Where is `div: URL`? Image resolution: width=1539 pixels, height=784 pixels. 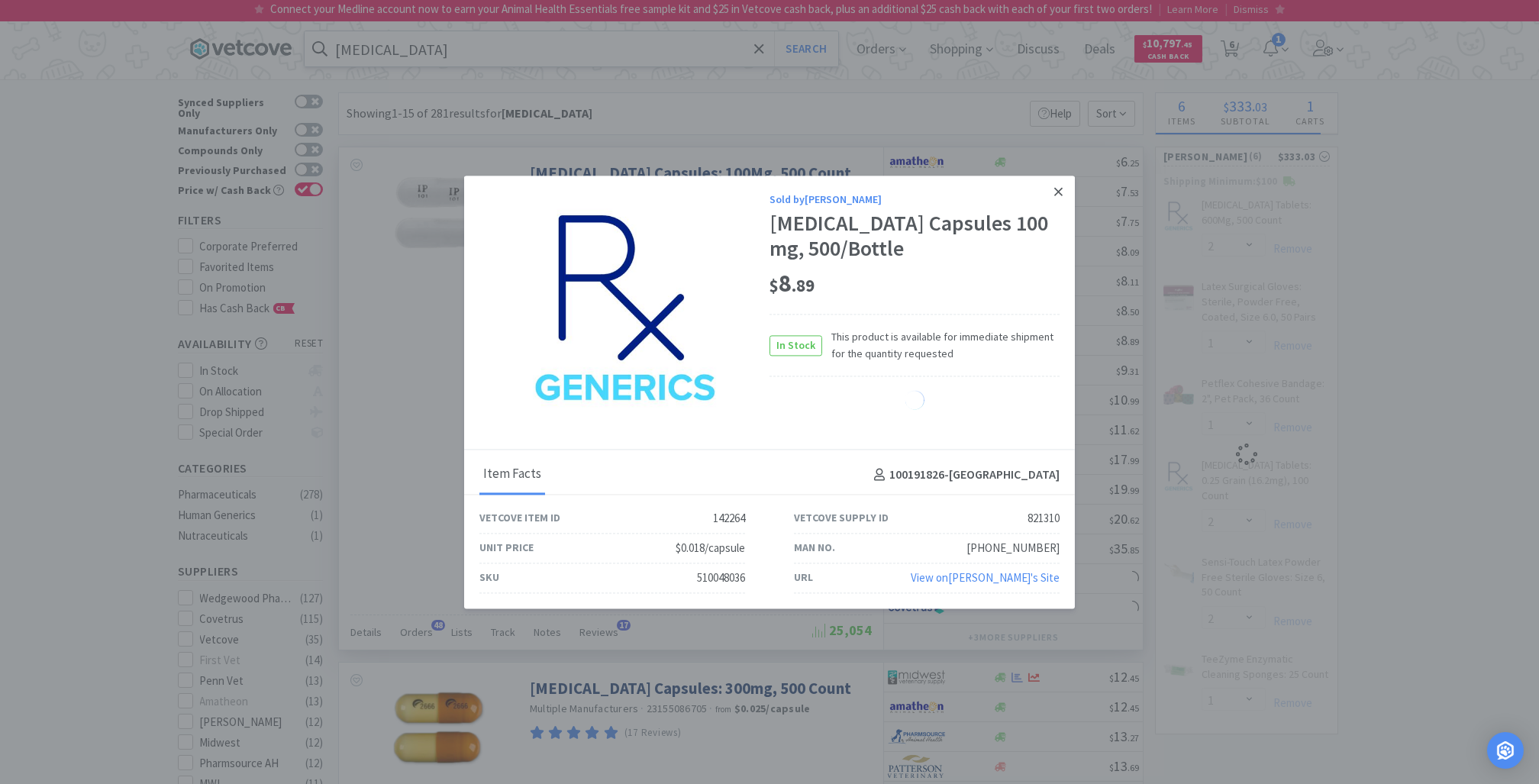 div: URL is located at coordinates (803, 578).